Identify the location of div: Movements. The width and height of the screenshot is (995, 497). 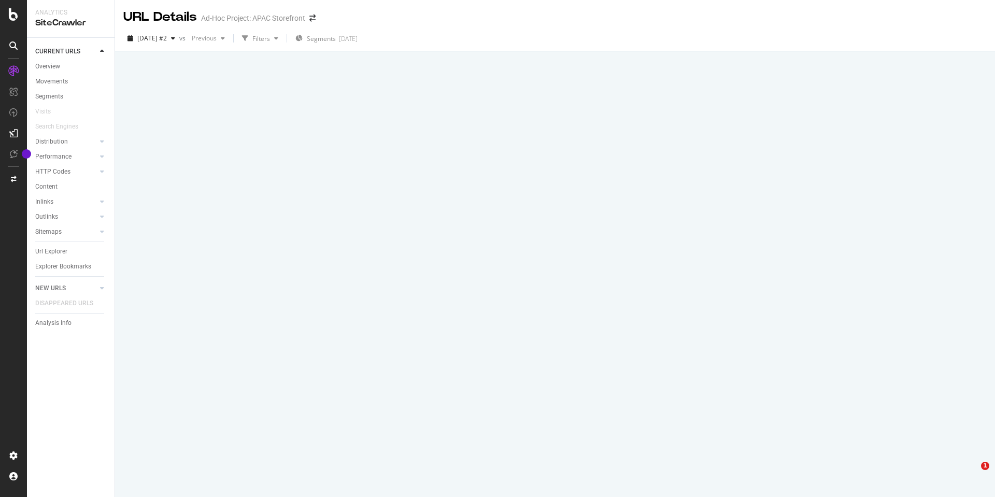
(51, 81).